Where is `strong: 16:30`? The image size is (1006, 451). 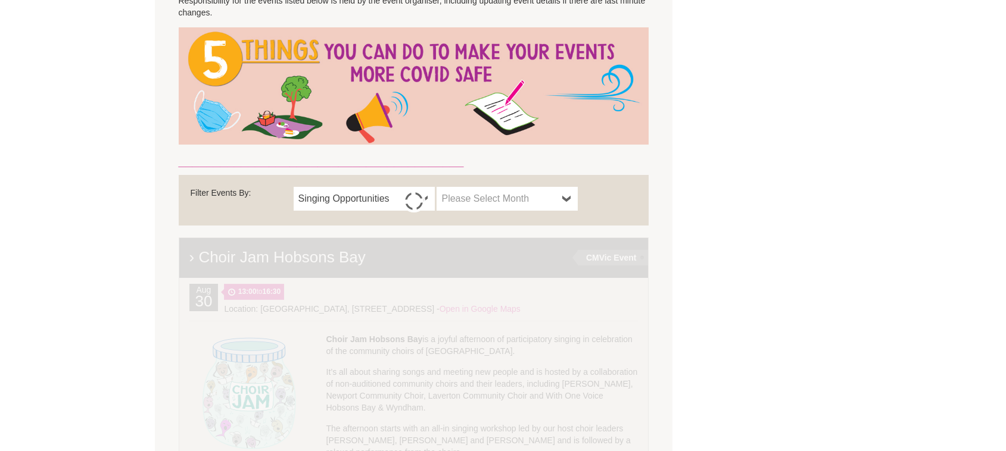
strong: 16:30 is located at coordinates (271, 292).